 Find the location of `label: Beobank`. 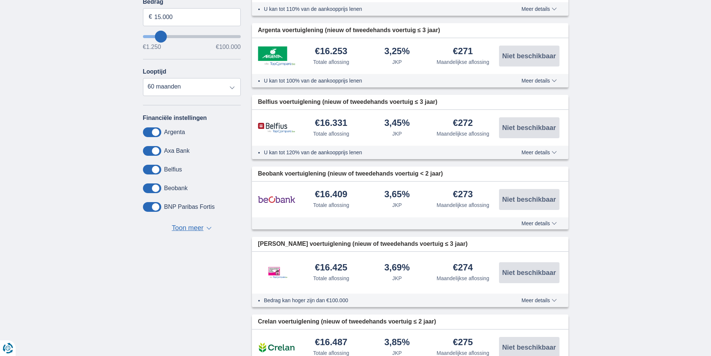

label: Beobank is located at coordinates (176, 188).